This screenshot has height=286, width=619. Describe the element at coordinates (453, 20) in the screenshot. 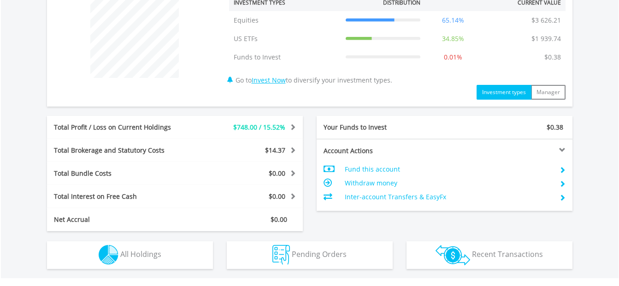

I see `td: 65.14%` at that location.